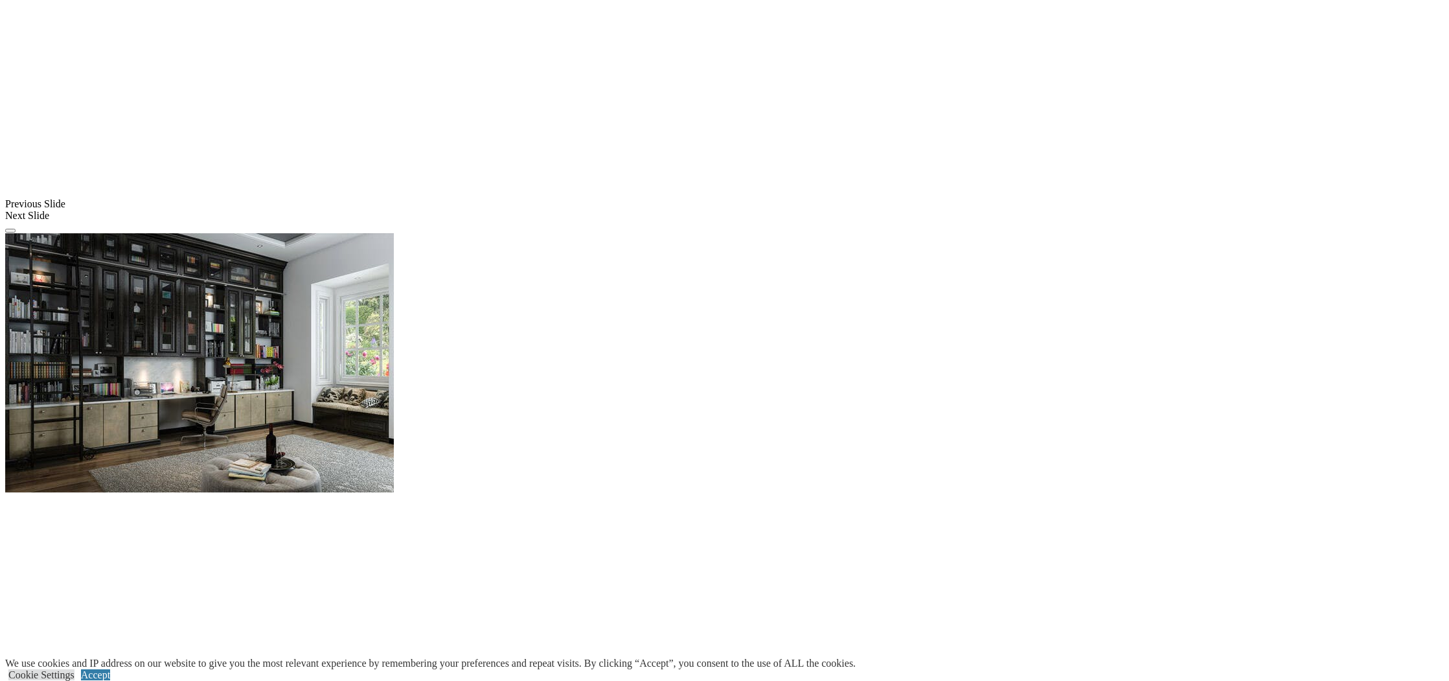 Image resolution: width=1449 pixels, height=681 pixels. Describe the element at coordinates (724, 204) in the screenshot. I see `div: Previous Slide` at that location.